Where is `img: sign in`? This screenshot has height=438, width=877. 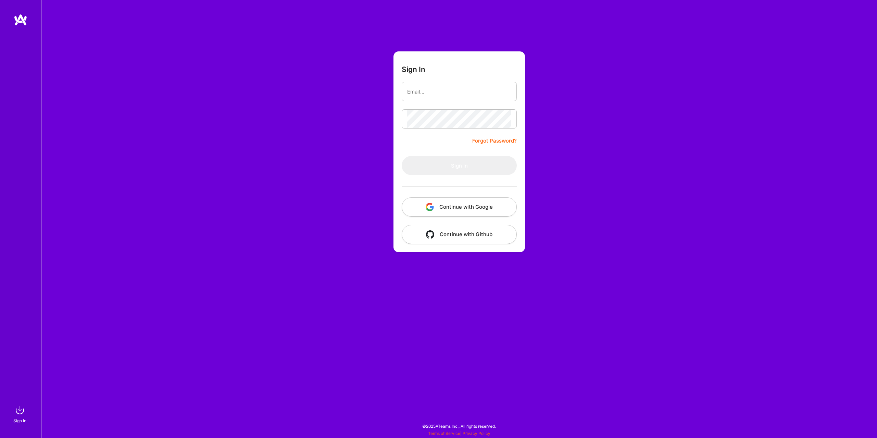 img: sign in is located at coordinates (20, 410).